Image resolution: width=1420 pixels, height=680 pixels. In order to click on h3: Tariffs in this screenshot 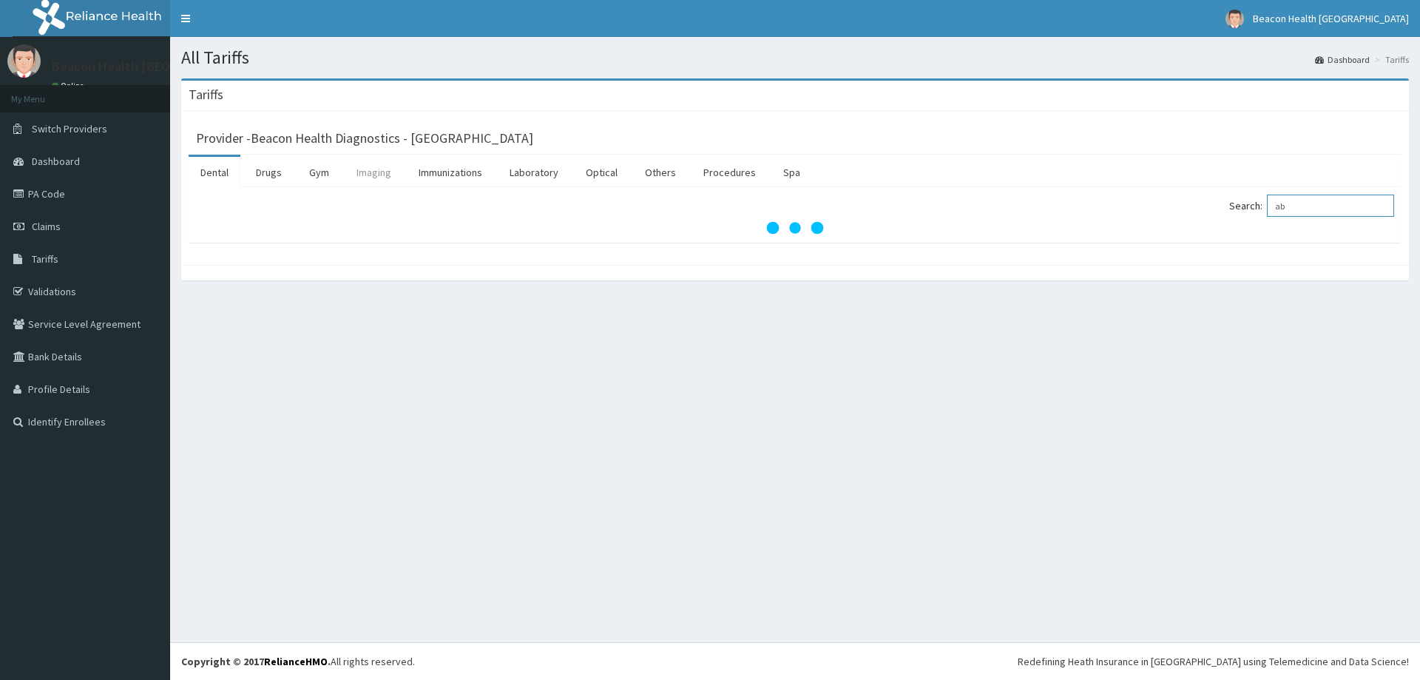, I will do `click(206, 95)`.